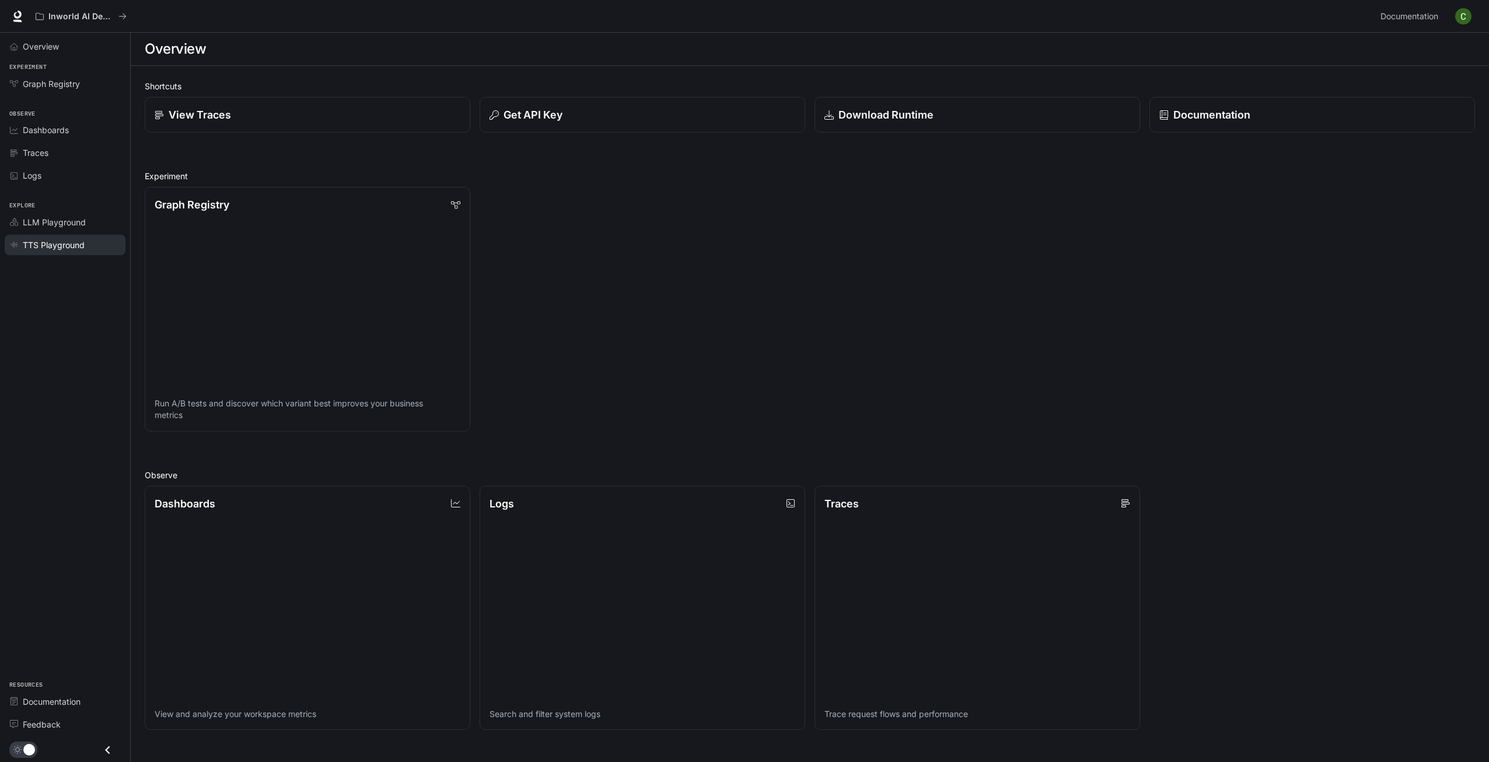 This screenshot has width=1489, height=762. I want to click on a: LogsSearch and filter system logs, so click(643, 608).